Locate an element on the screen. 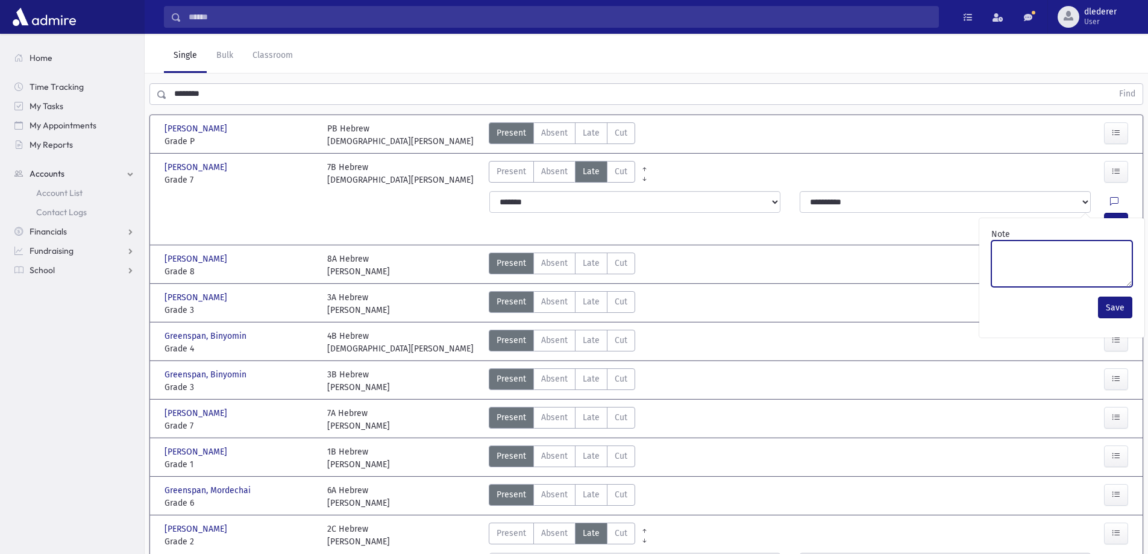  button: Save is located at coordinates (1115, 307).